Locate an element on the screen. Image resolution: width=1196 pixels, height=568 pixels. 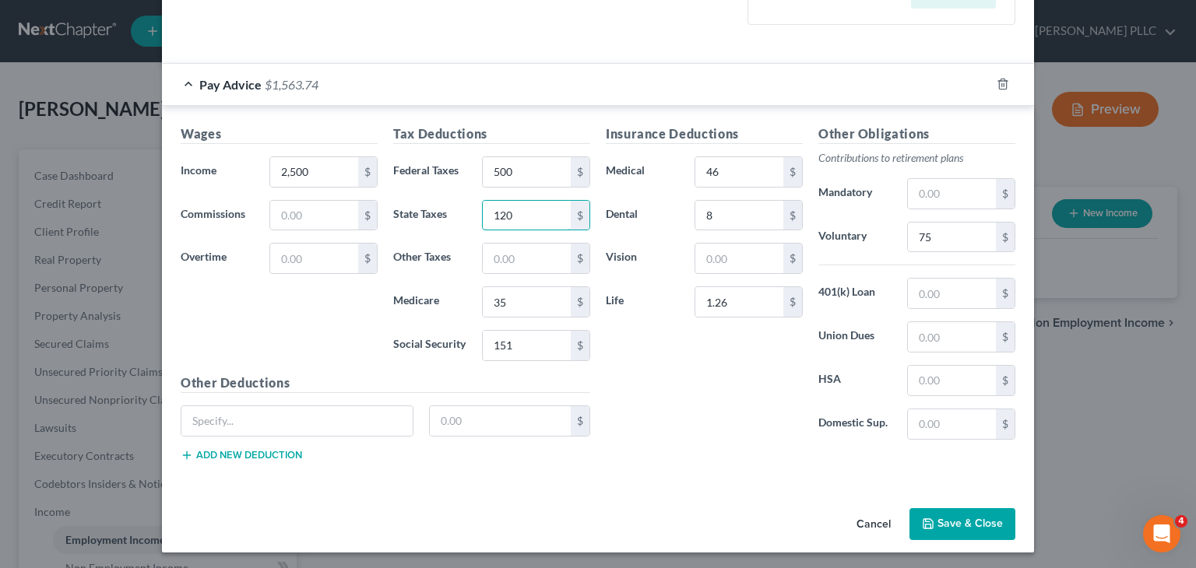
label: Vision is located at coordinates (642, 258).